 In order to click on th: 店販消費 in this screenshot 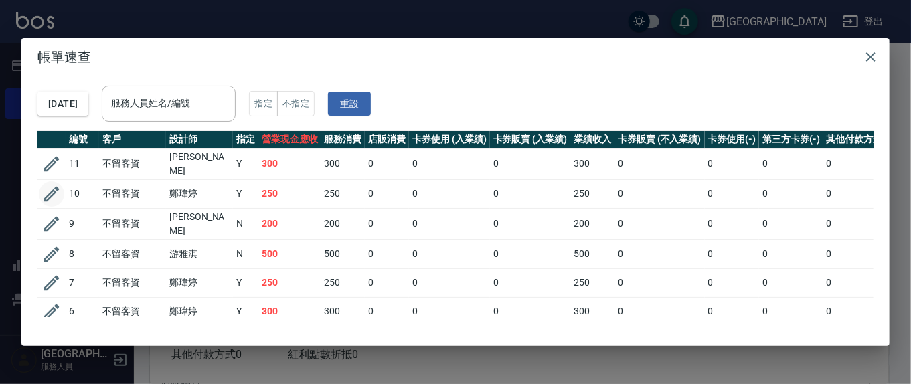, I will do `click(387, 140)`.